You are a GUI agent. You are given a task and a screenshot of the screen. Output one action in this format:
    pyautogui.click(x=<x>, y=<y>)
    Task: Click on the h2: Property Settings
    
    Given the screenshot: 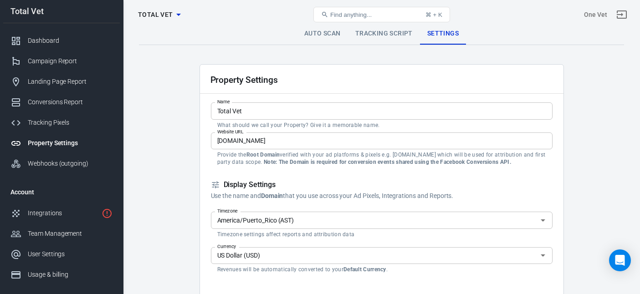 What is the action you would take?
    pyautogui.click(x=244, y=80)
    